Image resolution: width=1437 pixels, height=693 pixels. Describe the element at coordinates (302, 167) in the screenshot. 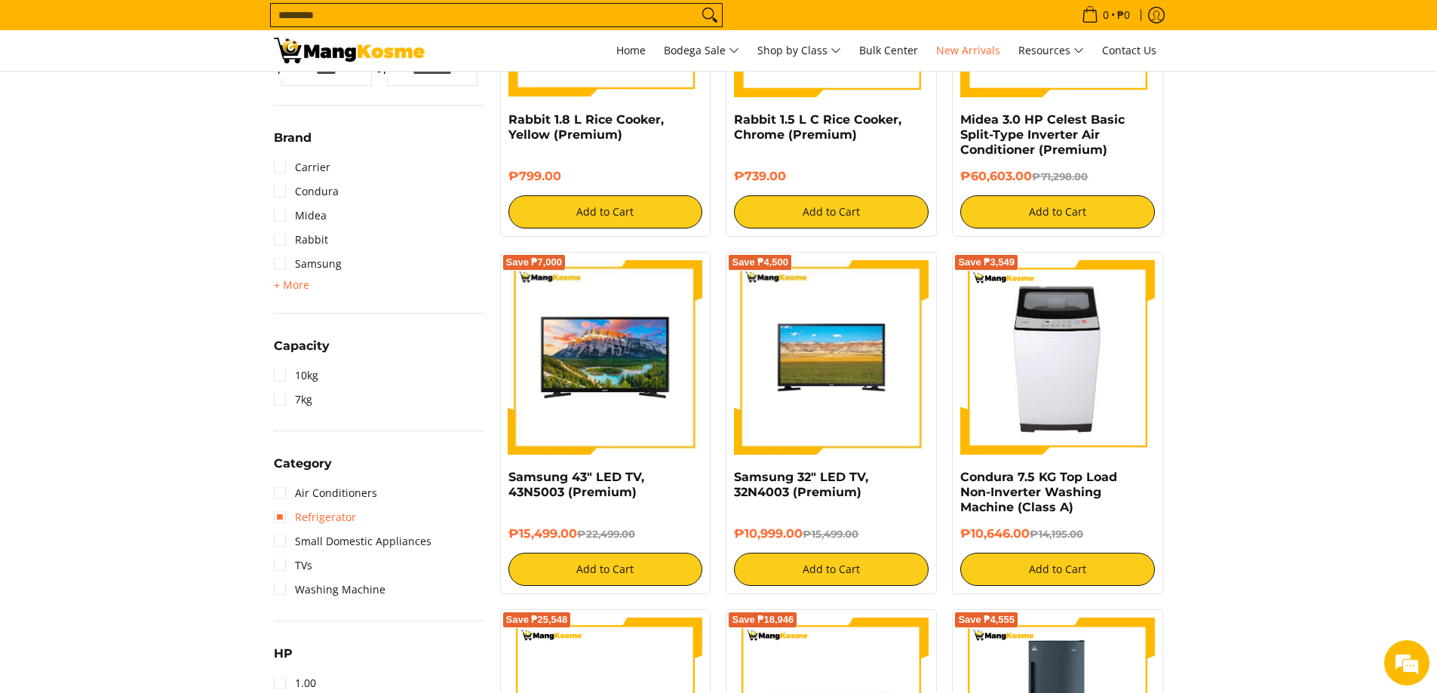

I see `a: Carrier` at that location.